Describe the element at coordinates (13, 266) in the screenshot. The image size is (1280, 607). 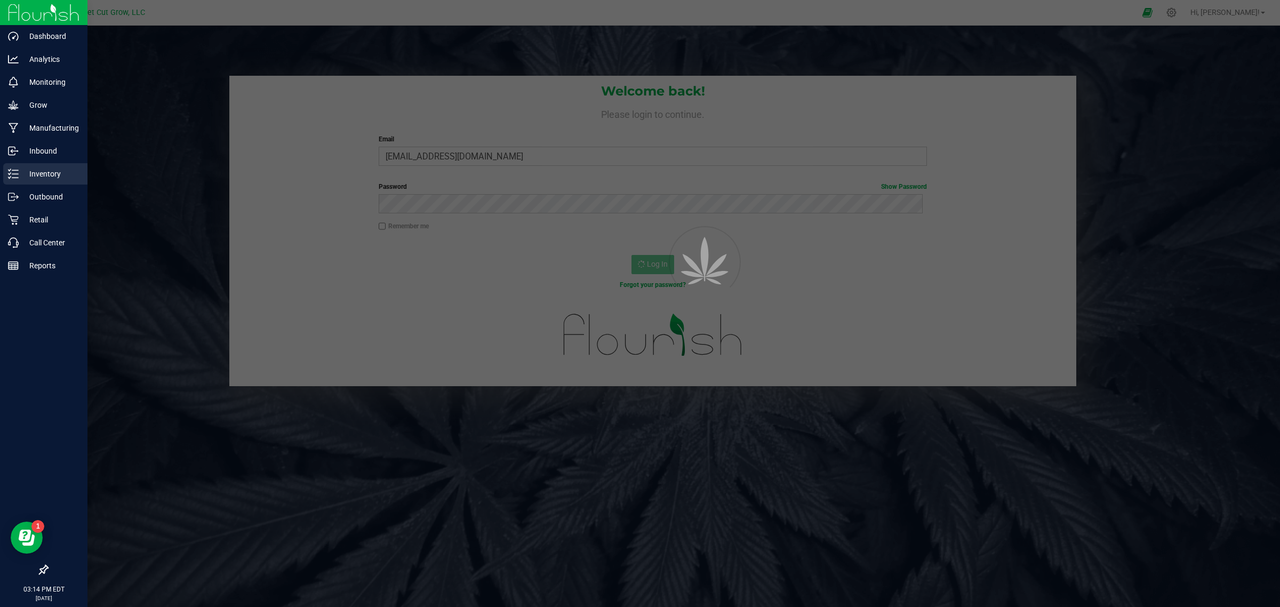
I see `inline-svg: Reports` at that location.